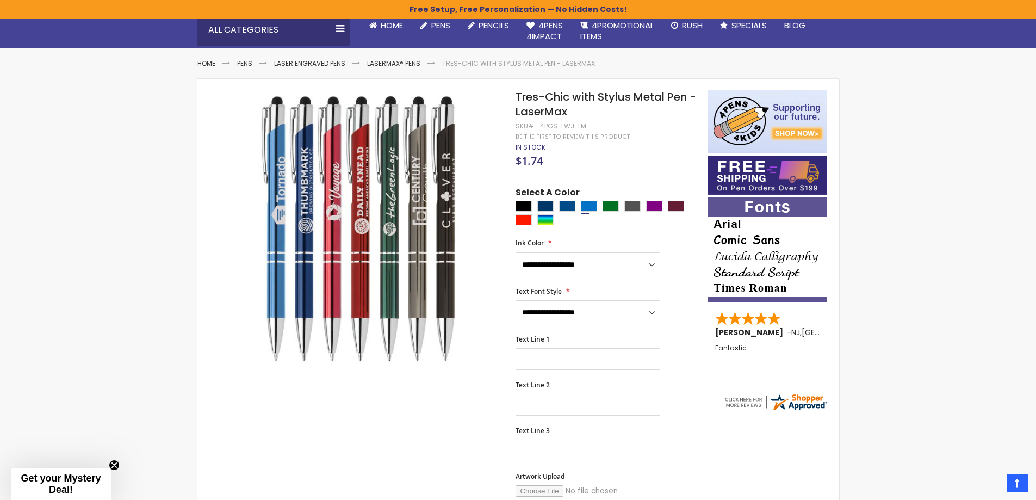 The image size is (1036, 500). I want to click on a: 4pens.com certificate URL, so click(775, 409).